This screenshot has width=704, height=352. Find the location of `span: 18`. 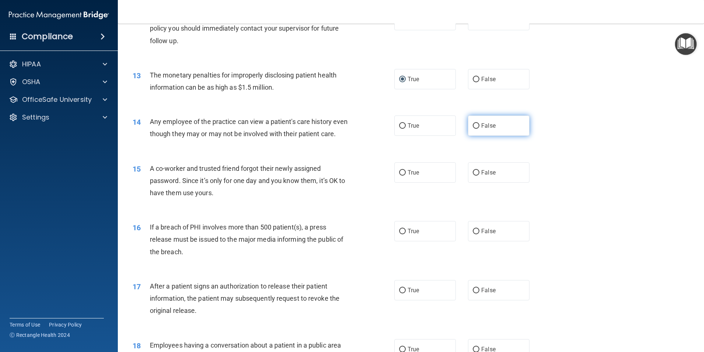

span: 18 is located at coordinates (137, 345).